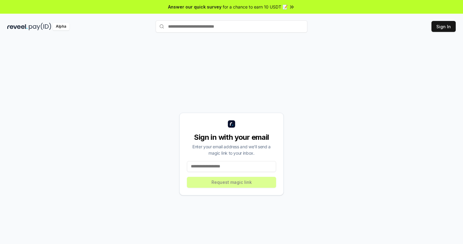 The image size is (463, 244). What do you see at coordinates (40, 26) in the screenshot?
I see `img: pay_id` at bounding box center [40, 26].